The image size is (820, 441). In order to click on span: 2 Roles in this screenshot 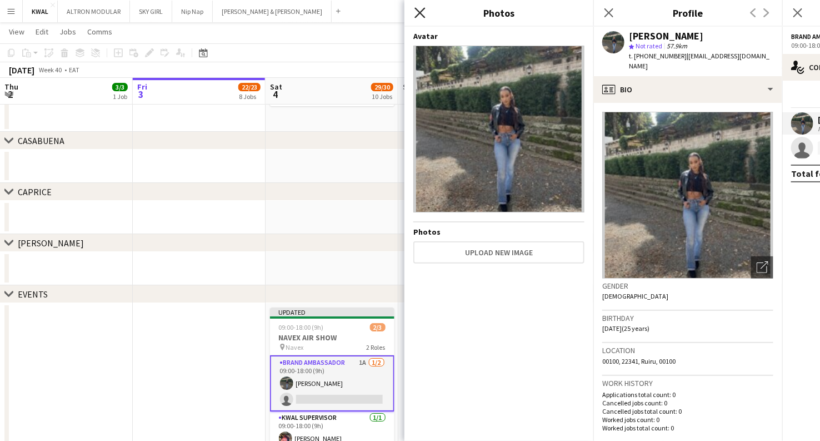, I will do `click(376, 347)`.